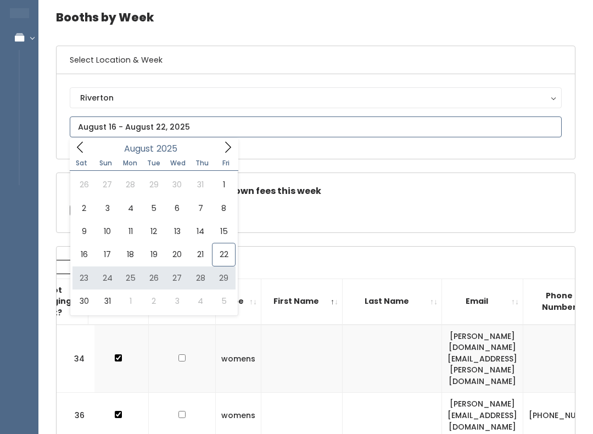 This screenshot has width=593, height=434. Describe the element at coordinates (316, 98) in the screenshot. I see `div: Riverton` at that location.